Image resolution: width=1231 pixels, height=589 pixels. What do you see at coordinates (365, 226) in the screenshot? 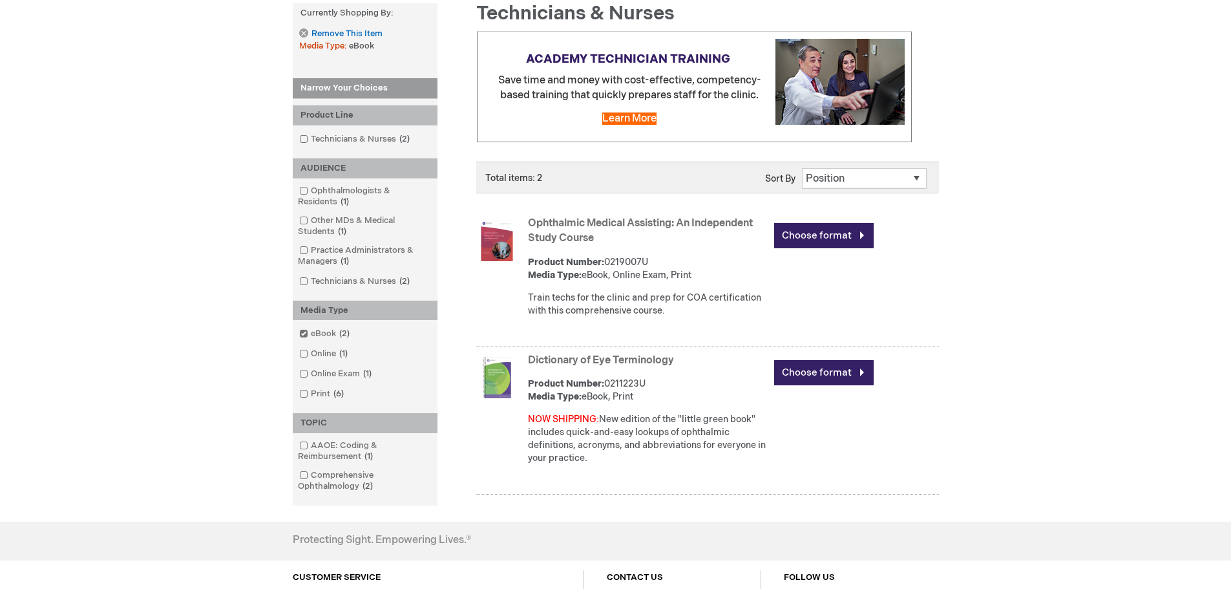
I see `a: Other MDs & Medical Students1` at bounding box center [365, 226].